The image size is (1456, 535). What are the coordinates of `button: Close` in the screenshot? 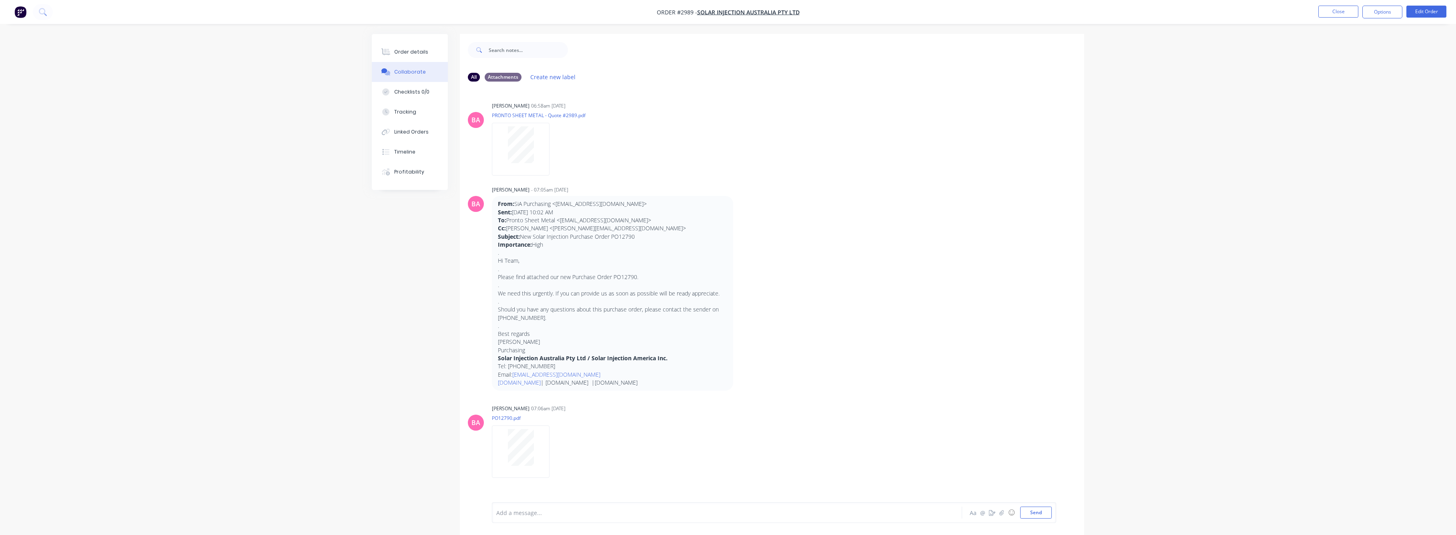 It's located at (1338, 12).